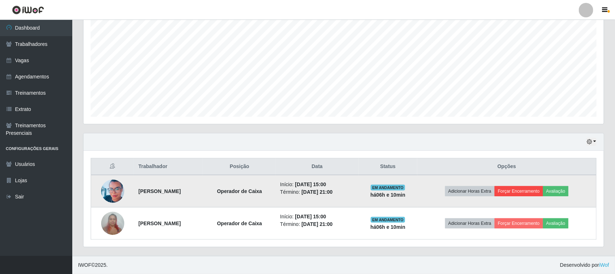 The width and height of the screenshot is (615, 274). I want to click on img: 1722880664865.jpeg, so click(113, 223).